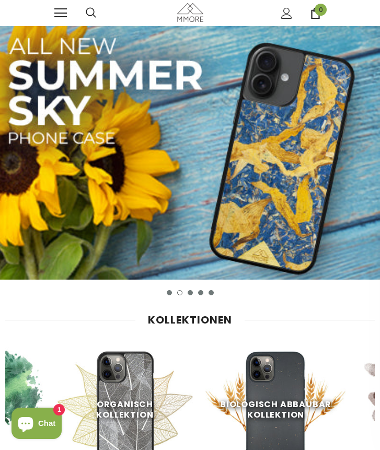 The height and width of the screenshot is (450, 380). Describe the element at coordinates (201, 293) in the screenshot. I see `button: 4` at that location.